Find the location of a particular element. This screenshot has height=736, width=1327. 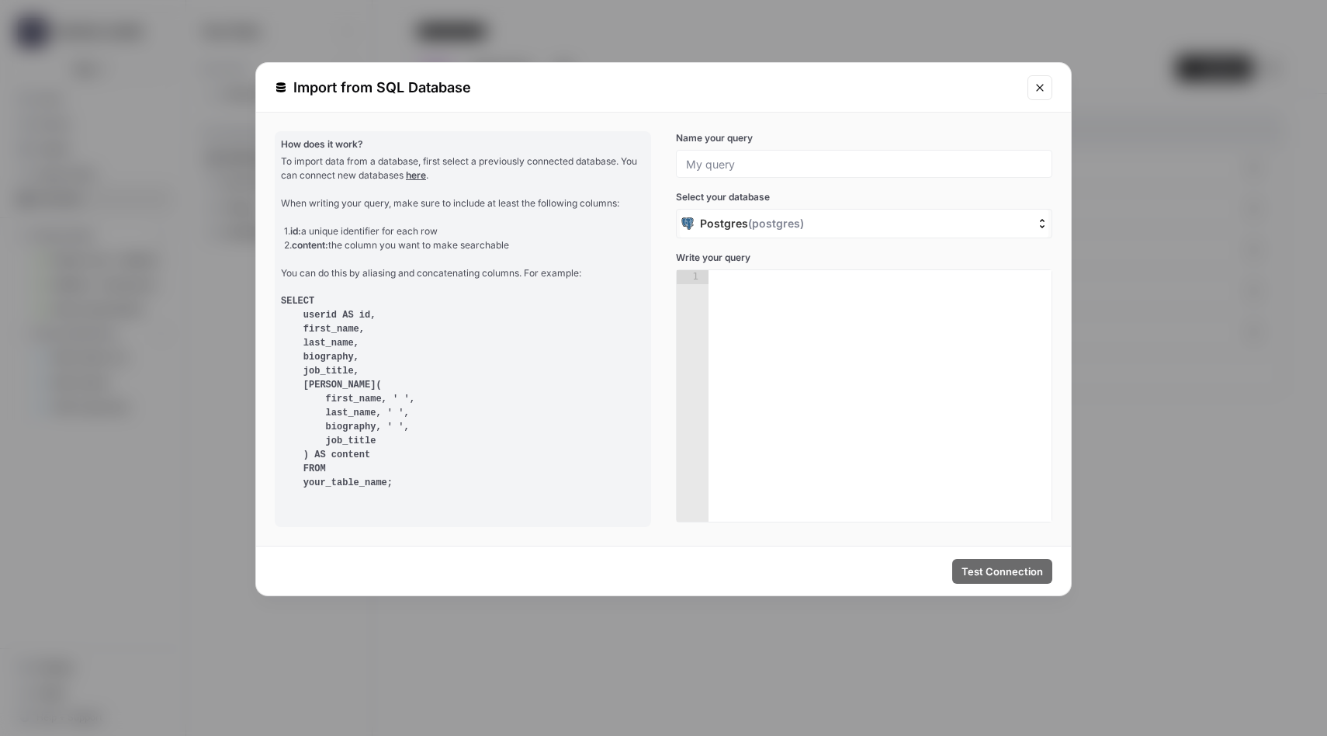

label: Name your query is located at coordinates (864, 138).